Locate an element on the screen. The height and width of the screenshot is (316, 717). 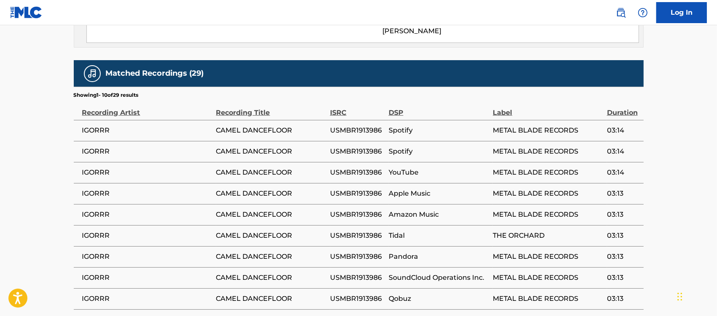
div: Recording Title is located at coordinates (271, 108).